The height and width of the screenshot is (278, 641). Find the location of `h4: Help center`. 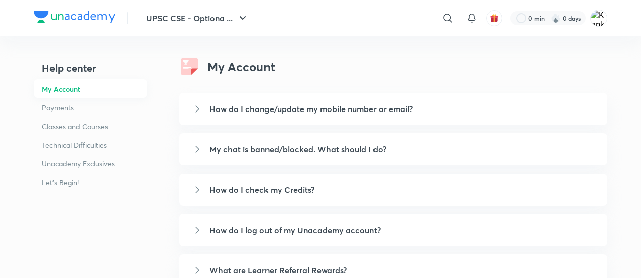

h4: Help center is located at coordinates (90, 68).